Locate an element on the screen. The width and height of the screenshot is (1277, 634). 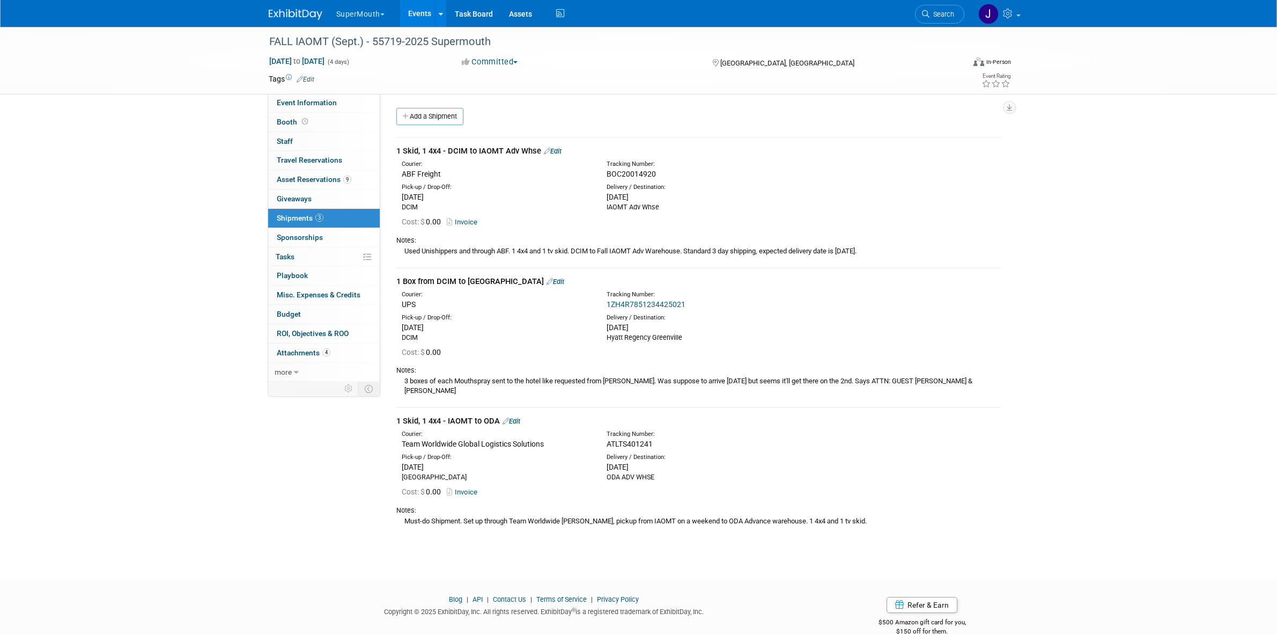
img: Format-Inperson.png is located at coordinates (979, 62).